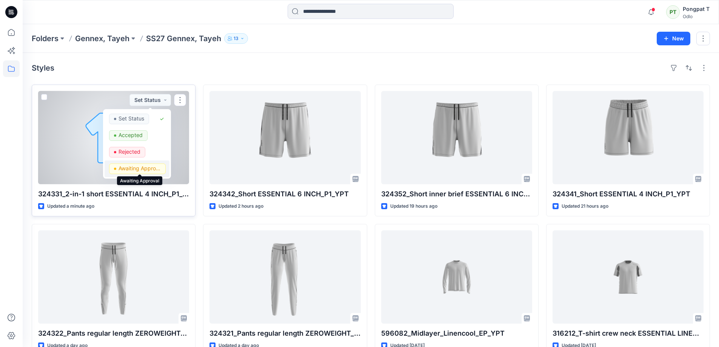 This screenshot has height=347, width=719. Describe the element at coordinates (457, 137) in the screenshot. I see `a: 324352_Short inner brief ESSENTIAL 6 INCH_P1_YPT` at that location.